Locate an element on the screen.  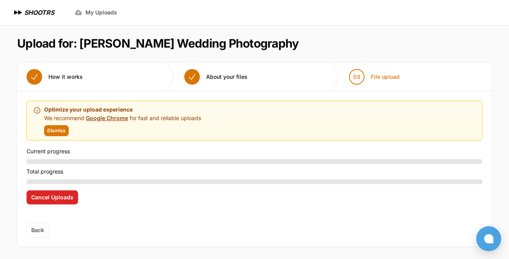
button: About your files is located at coordinates (216, 77).